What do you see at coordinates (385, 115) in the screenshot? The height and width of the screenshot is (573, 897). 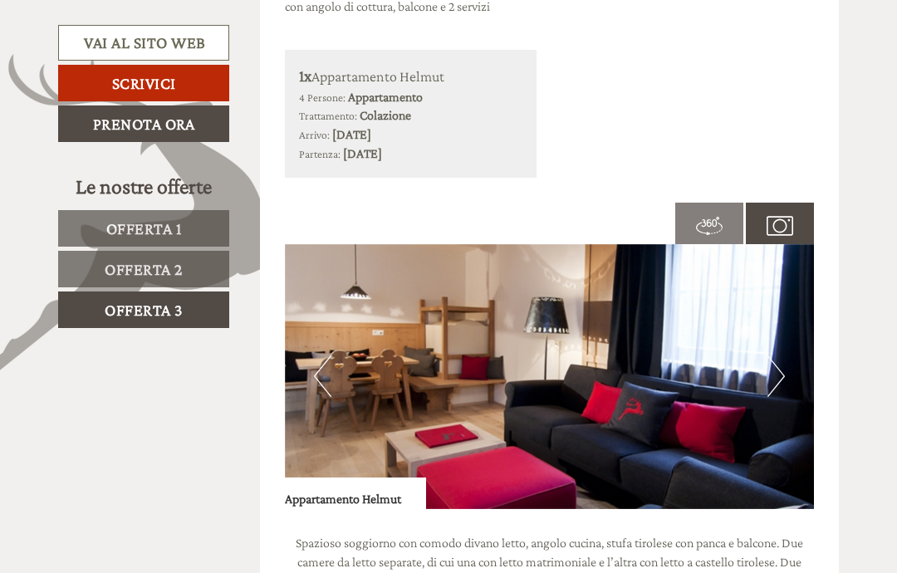 I see `b: Colazione` at bounding box center [385, 115].